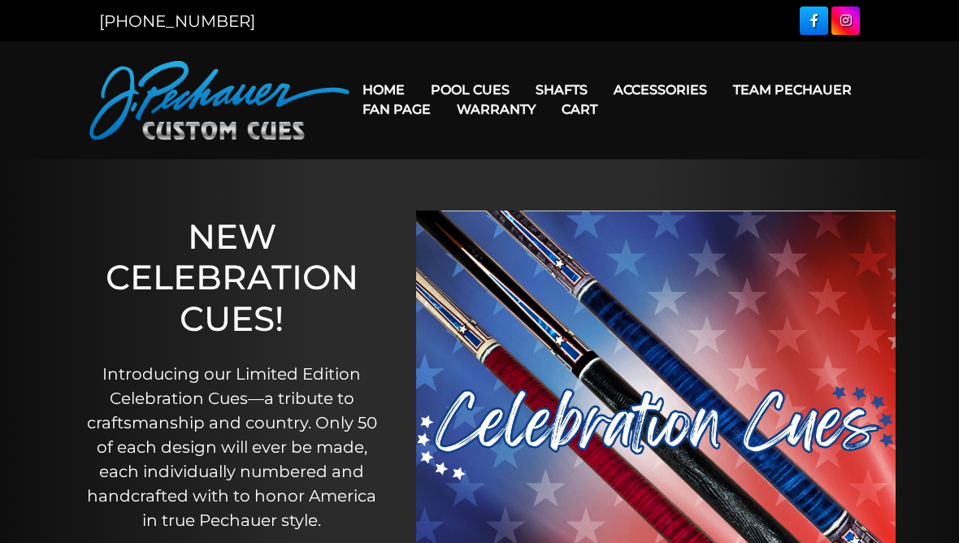 This screenshot has height=543, width=959. Describe the element at coordinates (496, 109) in the screenshot. I see `a: Warranty` at that location.